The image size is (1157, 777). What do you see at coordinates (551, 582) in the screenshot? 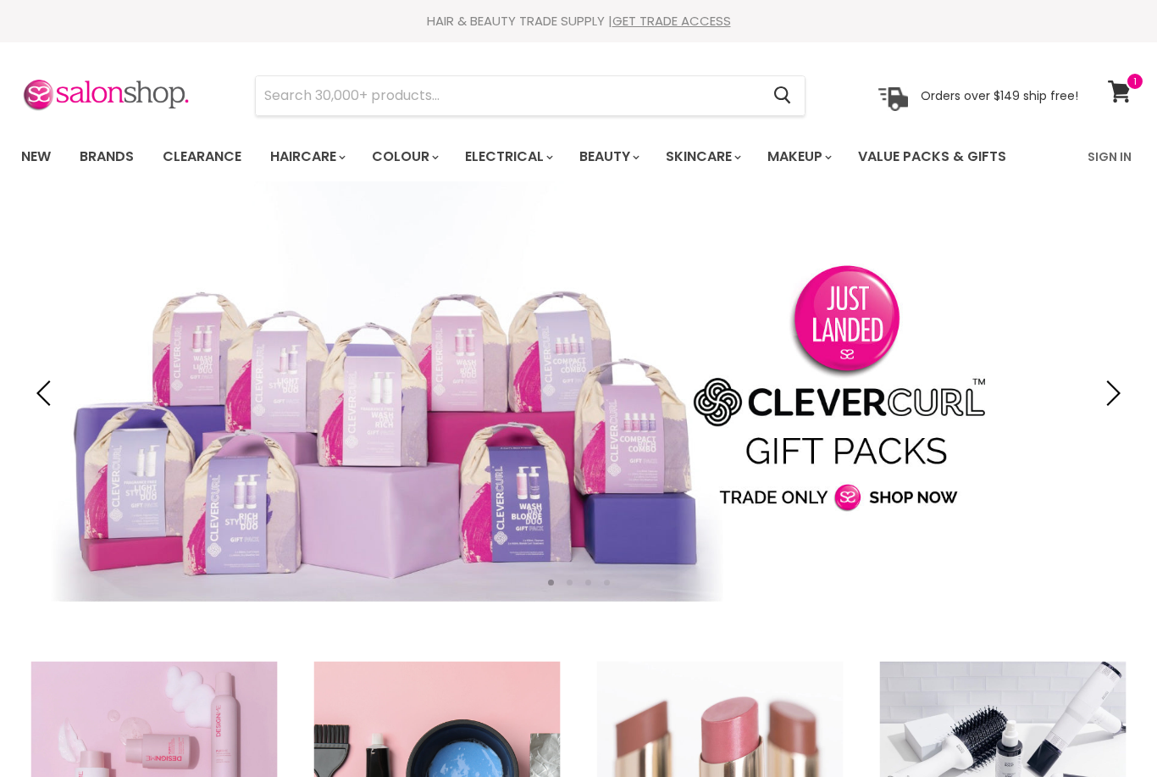
I see `li: Page dot 1` at bounding box center [551, 582].